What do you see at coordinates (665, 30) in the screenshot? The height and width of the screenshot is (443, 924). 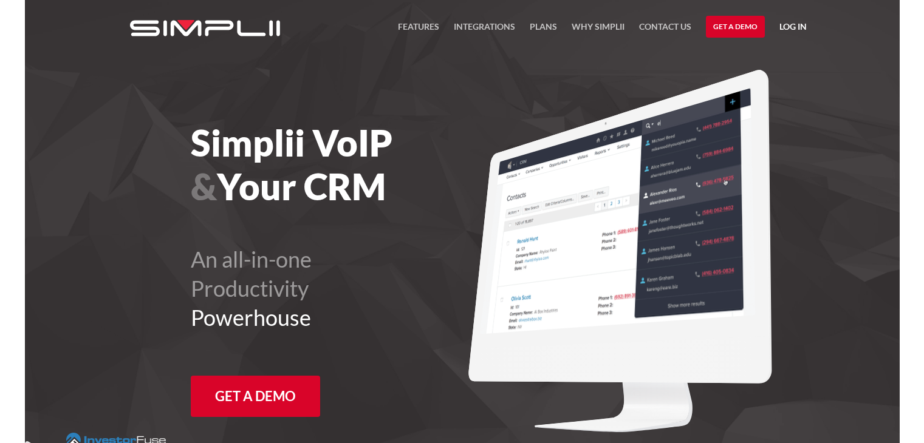 I see `a: Contact US` at bounding box center [665, 30].